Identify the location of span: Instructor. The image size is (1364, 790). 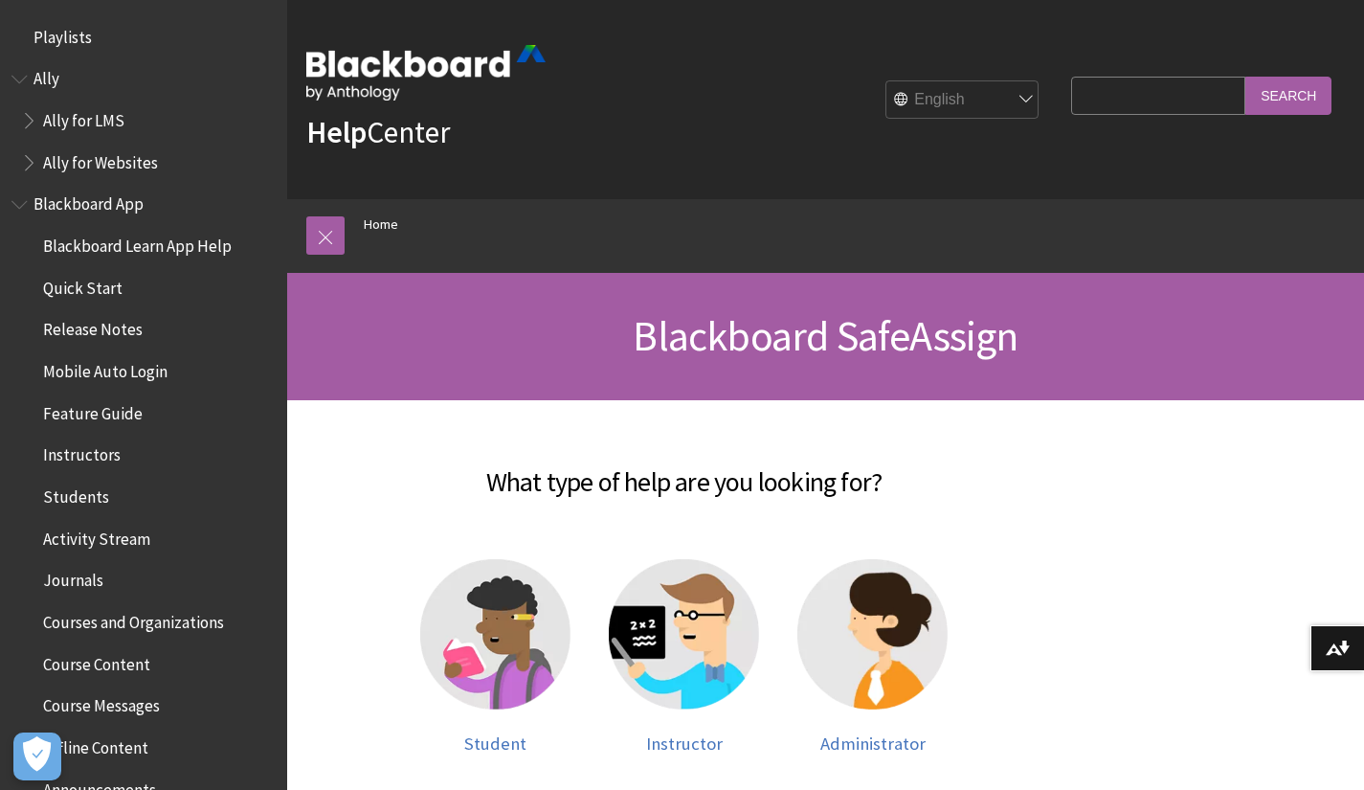
(684, 743).